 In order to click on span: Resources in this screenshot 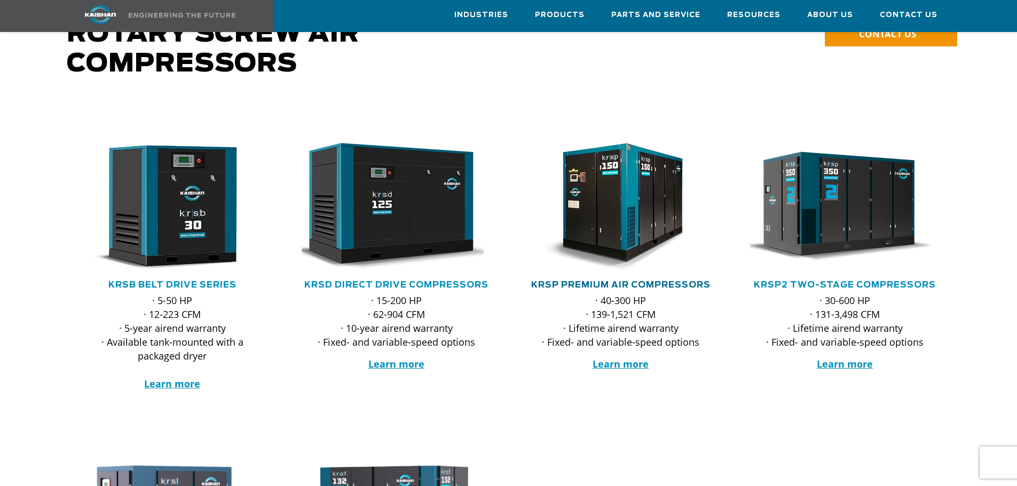, I will do `click(754, 15)`.